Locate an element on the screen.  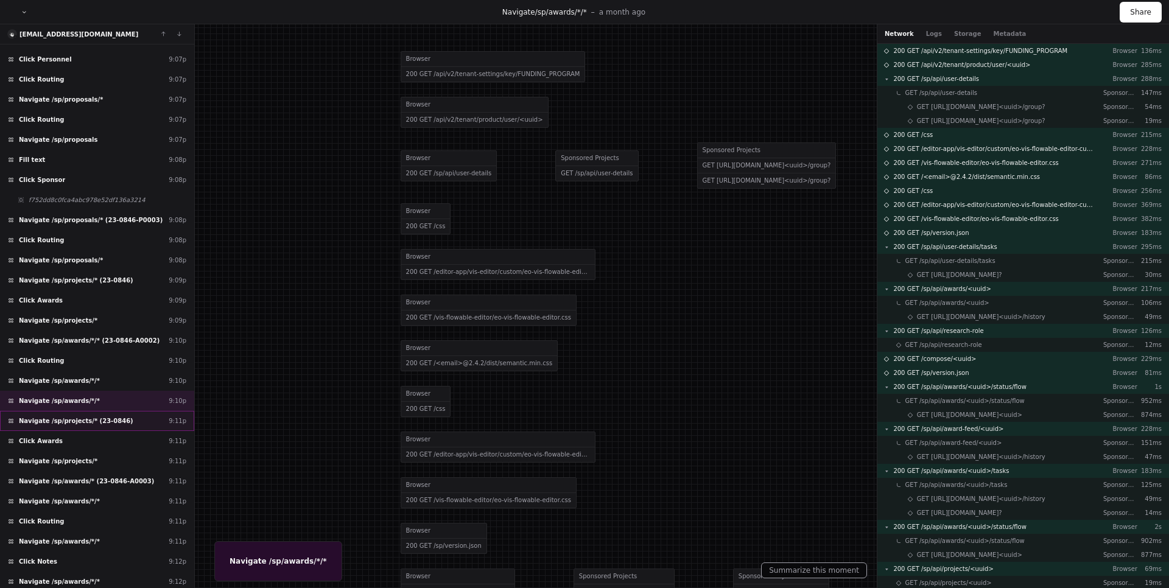
p: 12ms is located at coordinates (1149, 345).